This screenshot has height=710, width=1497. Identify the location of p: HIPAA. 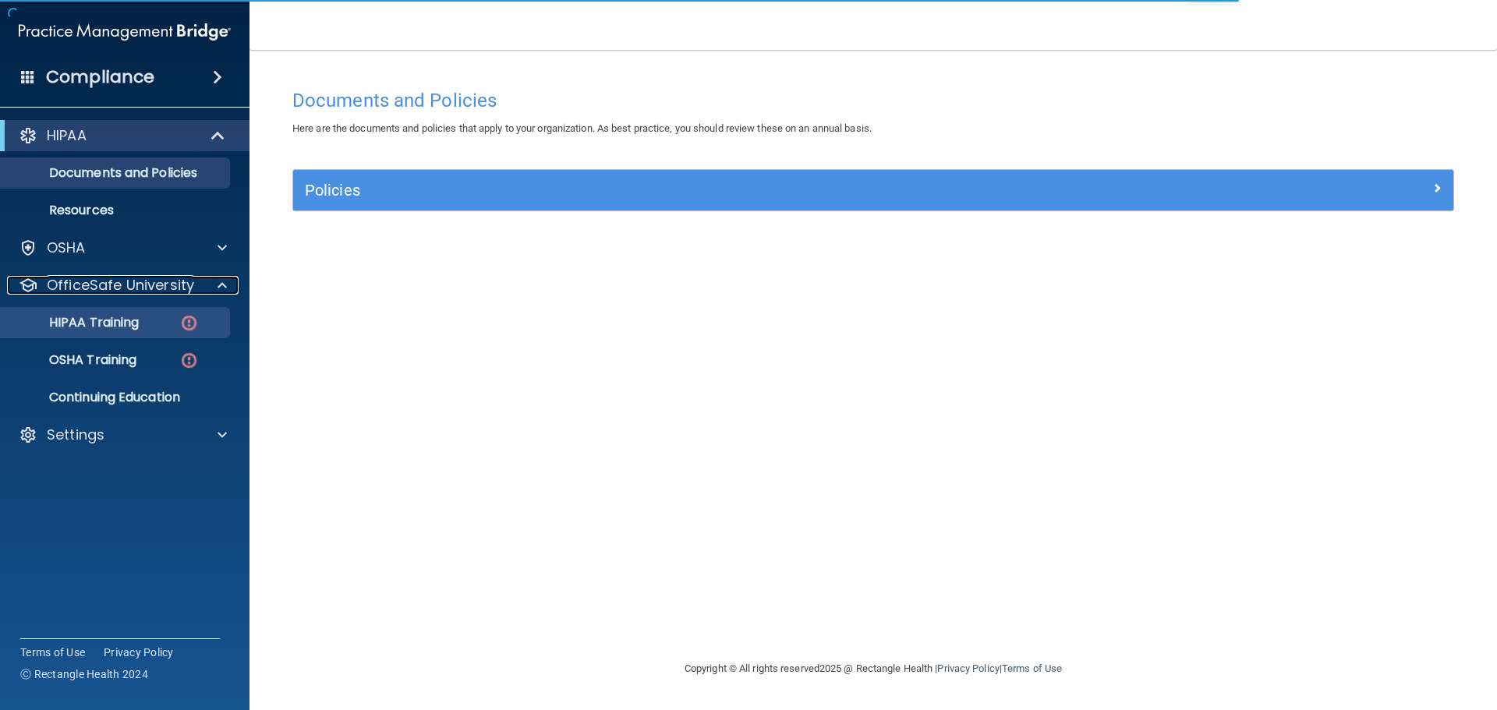
(66, 136).